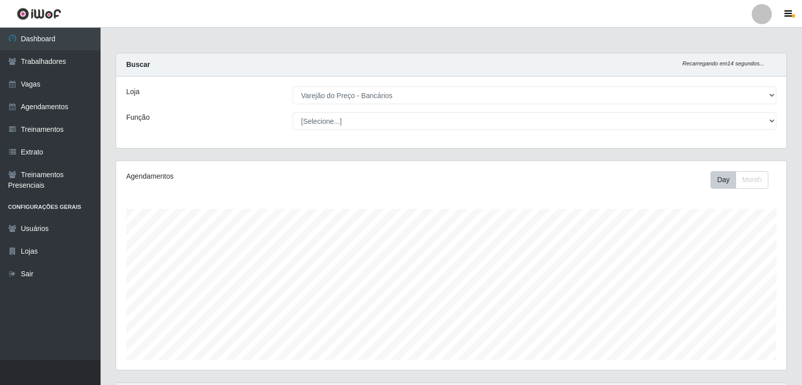  I want to click on div: Agendamentos, so click(257, 176).